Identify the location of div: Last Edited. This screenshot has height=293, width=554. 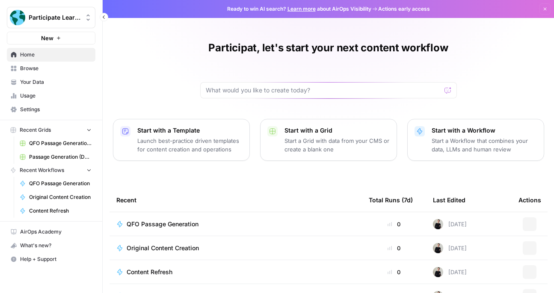
(449, 200).